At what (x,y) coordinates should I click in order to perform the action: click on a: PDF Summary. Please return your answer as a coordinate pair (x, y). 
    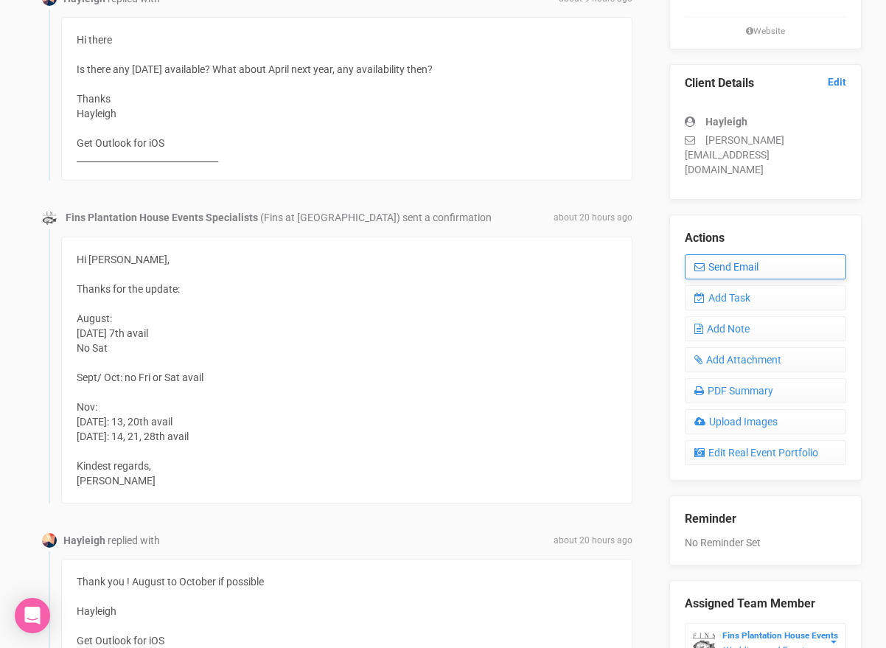
    Looking at the image, I should click on (766, 391).